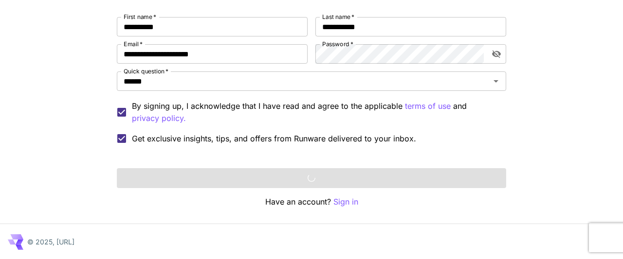 The width and height of the screenshot is (623, 259). I want to click on button: By signing up, I acknowledge that I have read and agree to the applicable and privacy policy., so click(427, 106).